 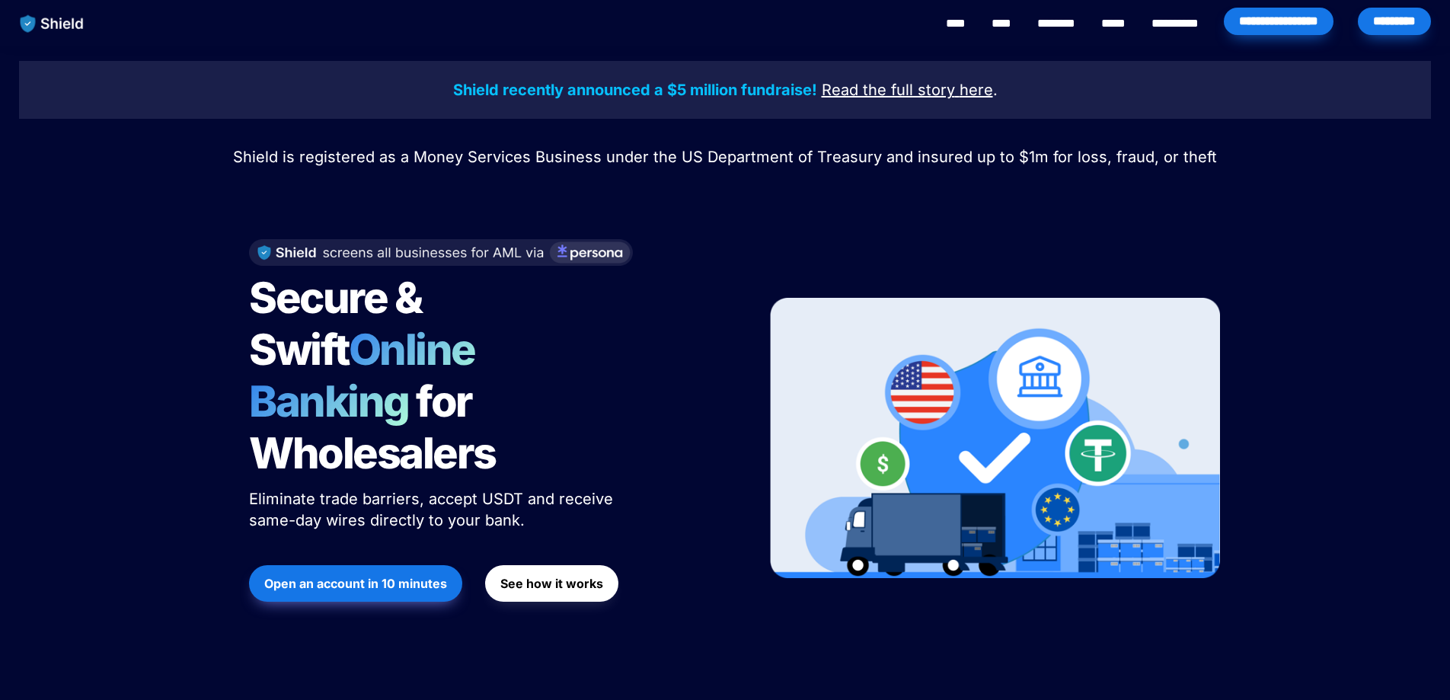 I want to click on button: See how it works, so click(x=552, y=584).